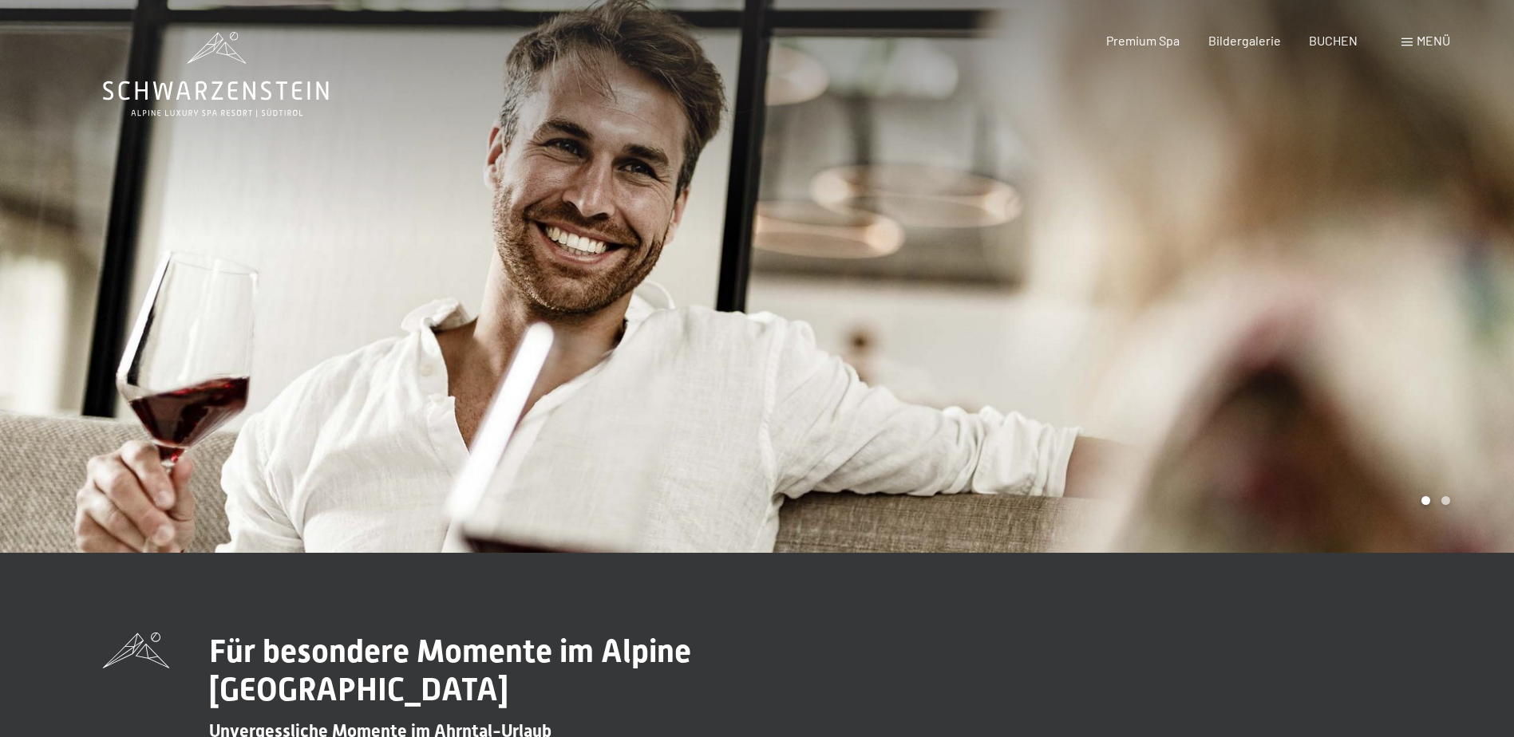 The image size is (1514, 737). What do you see at coordinates (1445, 500) in the screenshot?
I see `div: Carousel Page 2` at bounding box center [1445, 500].